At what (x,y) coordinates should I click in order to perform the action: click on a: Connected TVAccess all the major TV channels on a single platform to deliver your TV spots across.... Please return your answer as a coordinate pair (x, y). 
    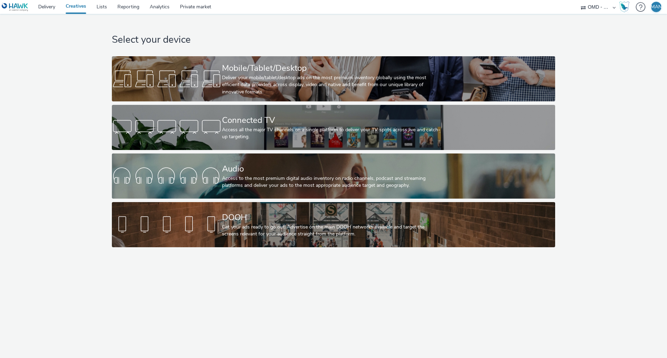
    Looking at the image, I should click on (333, 128).